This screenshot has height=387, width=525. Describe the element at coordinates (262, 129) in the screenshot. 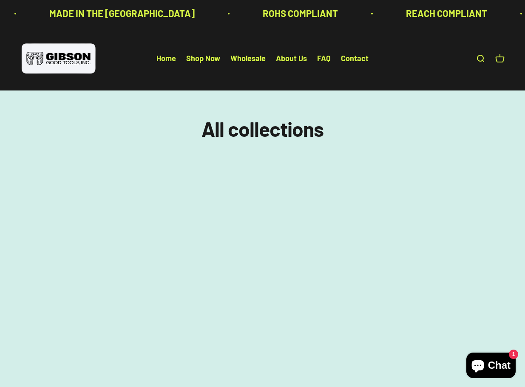

I see `h1: All collections` at that location.